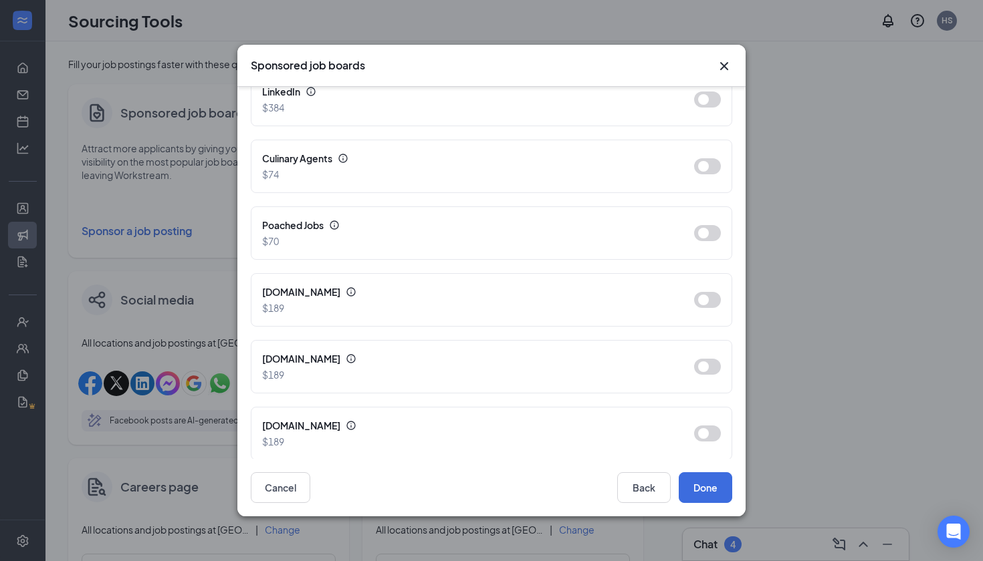 The width and height of the screenshot is (983, 561). Describe the element at coordinates (270, 241) in the screenshot. I see `b: $70` at that location.